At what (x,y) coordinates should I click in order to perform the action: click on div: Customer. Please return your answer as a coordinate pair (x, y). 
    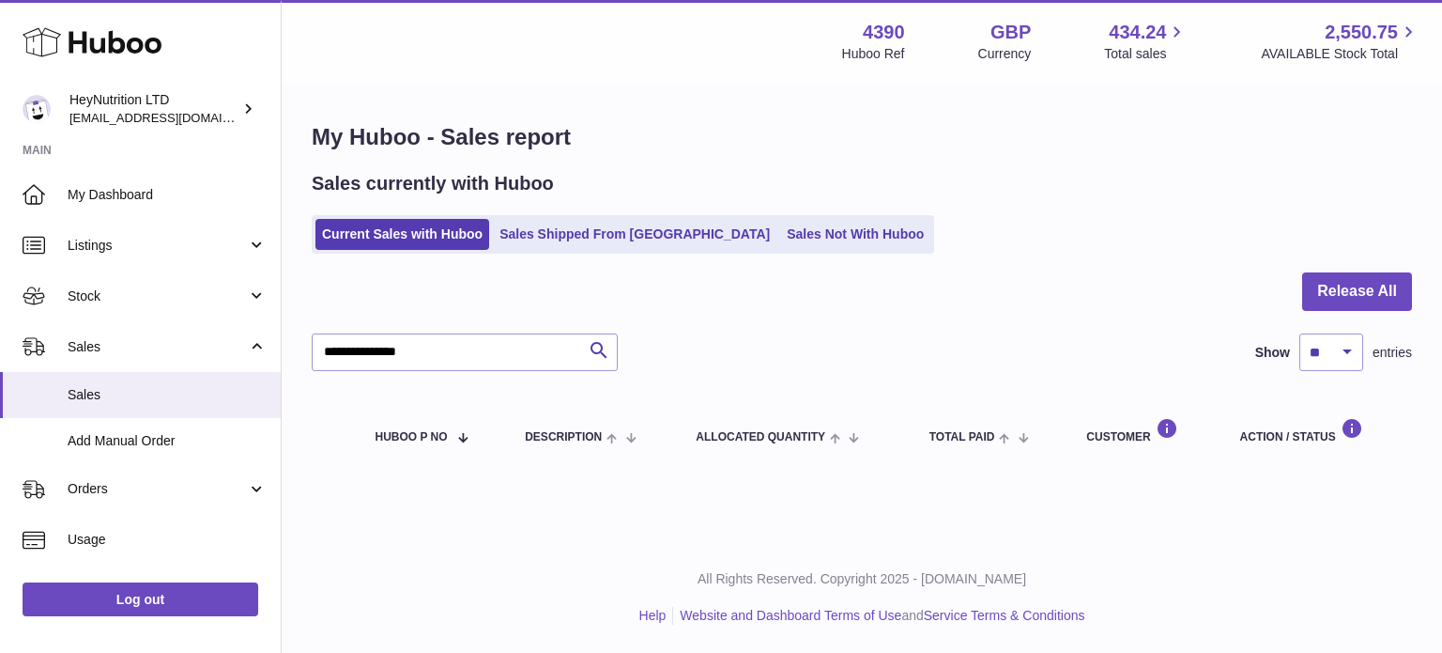
    Looking at the image, I should click on (1144, 430).